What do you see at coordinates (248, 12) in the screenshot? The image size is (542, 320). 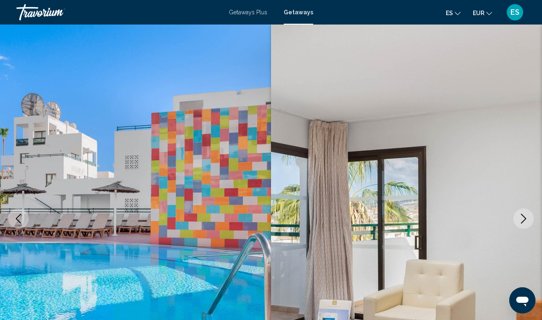 I see `a: Getaways Plus` at bounding box center [248, 12].